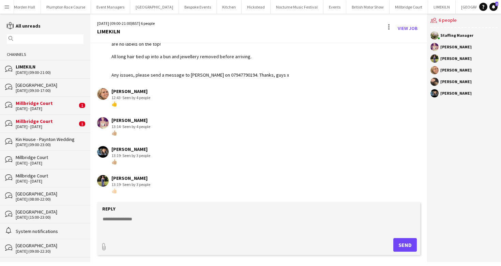 The width and height of the screenshot is (501, 266). I want to click on div: Kin House - Paynton Wedding, so click(49, 139).